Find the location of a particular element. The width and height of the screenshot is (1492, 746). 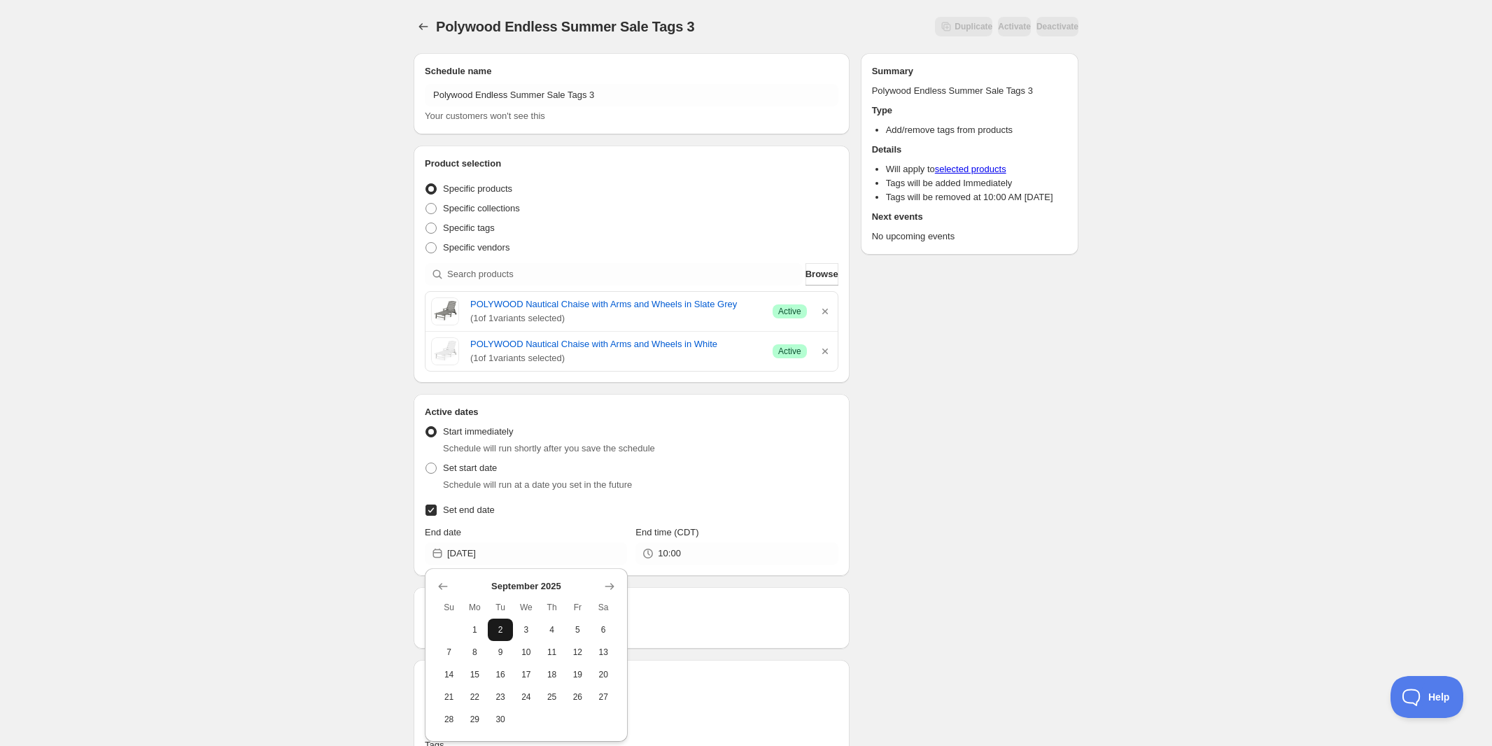

button: Tuesday September 30 2025 is located at coordinates (501, 720).